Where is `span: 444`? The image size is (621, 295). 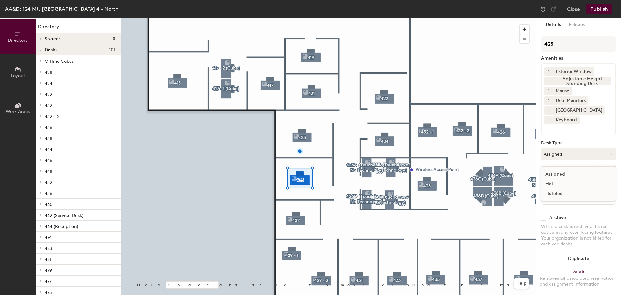
span: 444 is located at coordinates (49, 149).